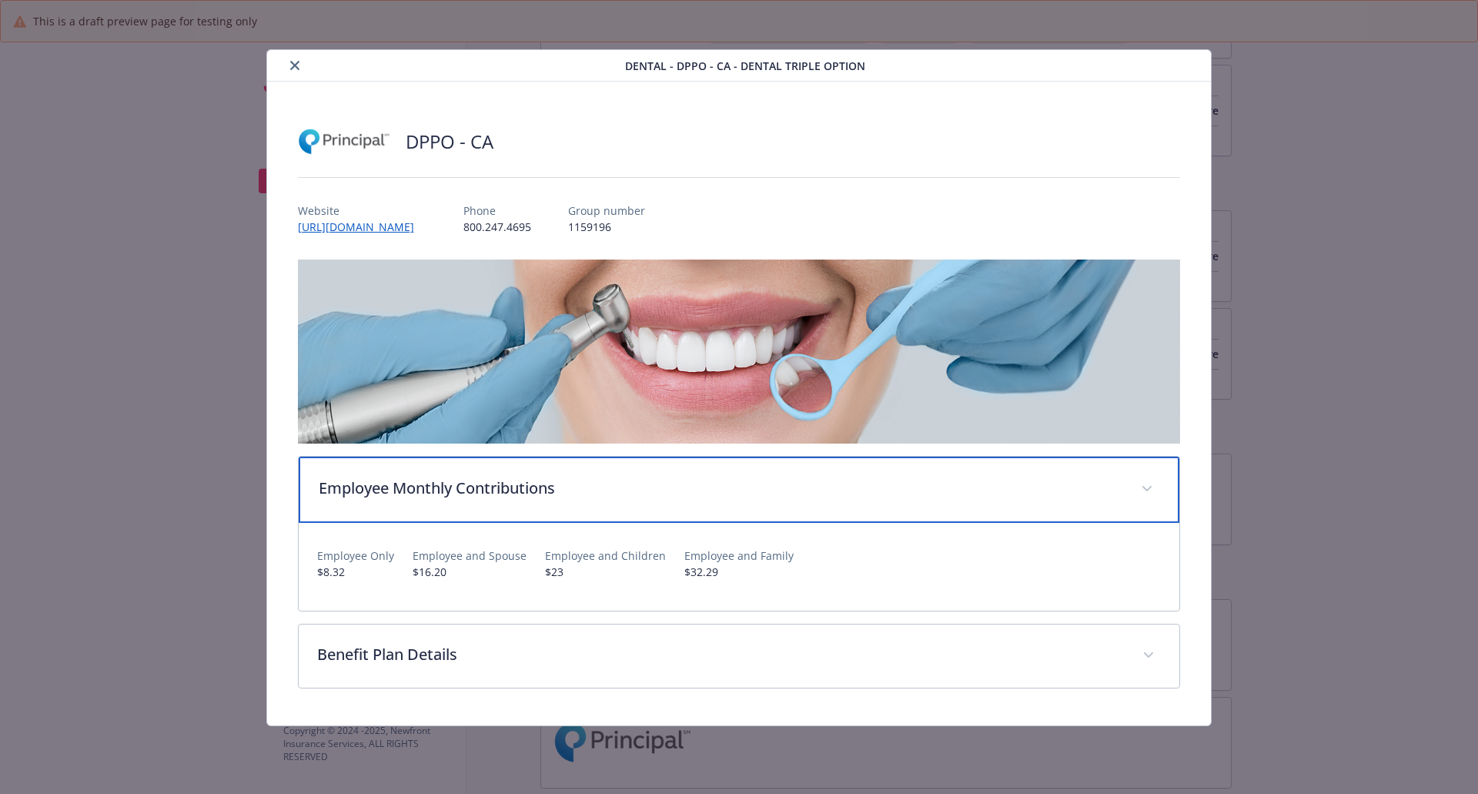  I want to click on div: Benefit Plan Details, so click(739, 656).